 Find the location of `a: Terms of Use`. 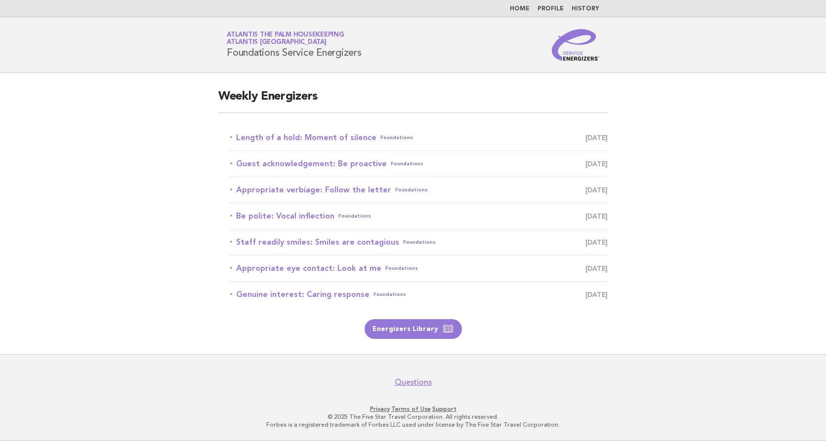

a: Terms of Use is located at coordinates (411, 409).